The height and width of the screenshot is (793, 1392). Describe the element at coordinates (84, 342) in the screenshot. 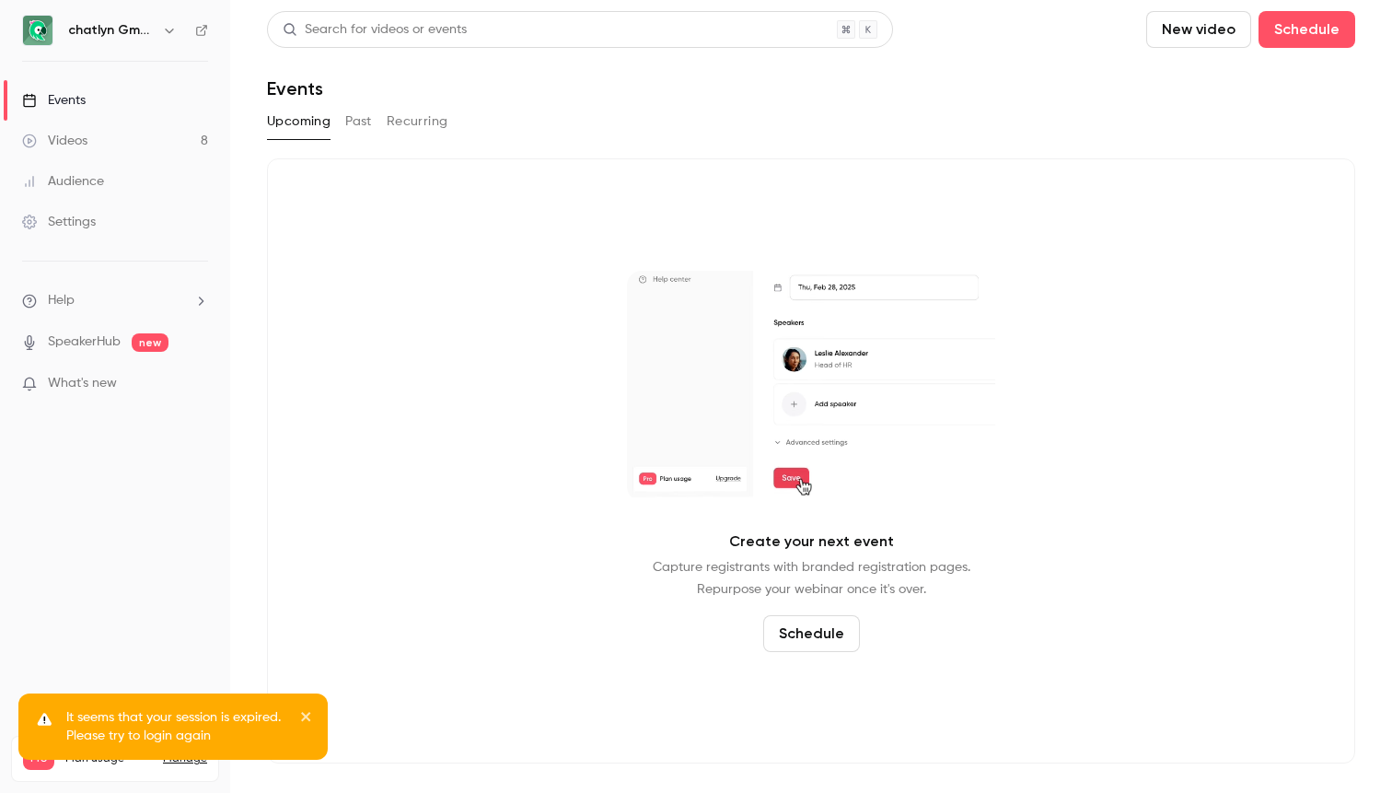

I see `a: SpeakerHub` at that location.